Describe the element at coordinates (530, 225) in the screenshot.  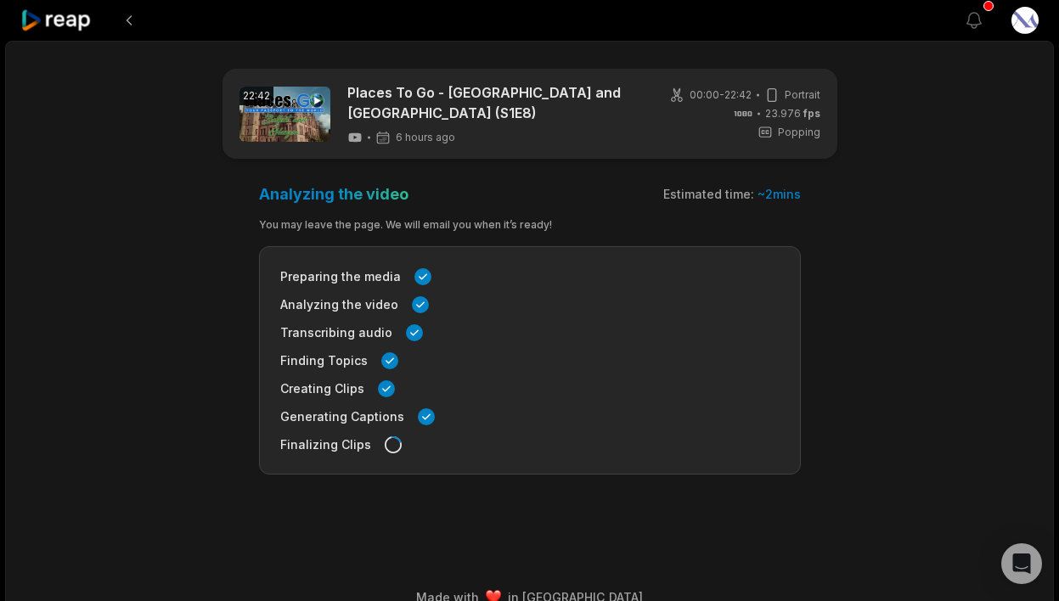
I see `div: You may leave the page. We will email you when it’s ready!` at that location.